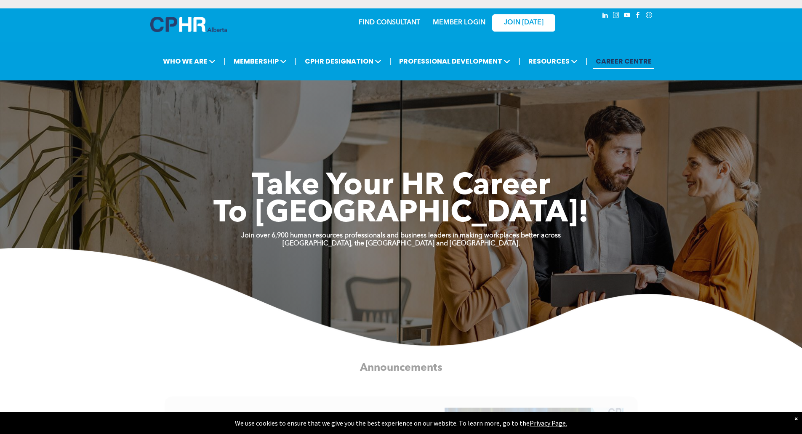  What do you see at coordinates (638, 16) in the screenshot?
I see `a: facebook` at bounding box center [638, 16].